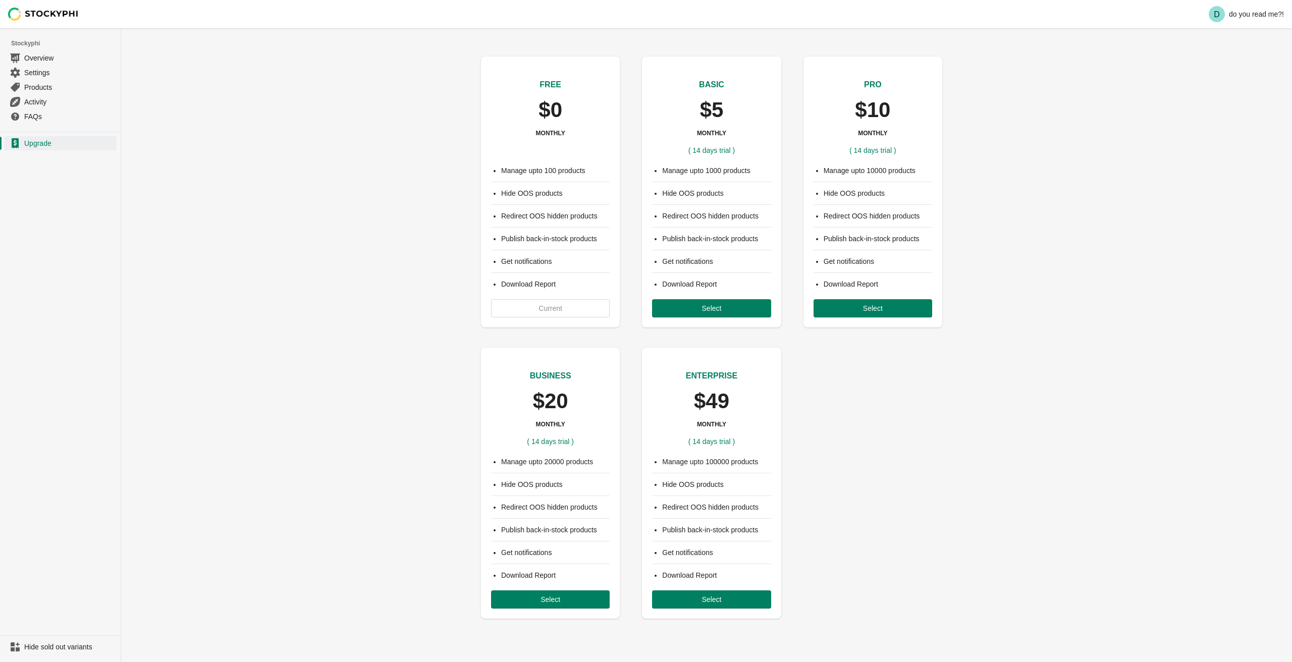  Describe the element at coordinates (60, 72) in the screenshot. I see `a: Settings` at that location.